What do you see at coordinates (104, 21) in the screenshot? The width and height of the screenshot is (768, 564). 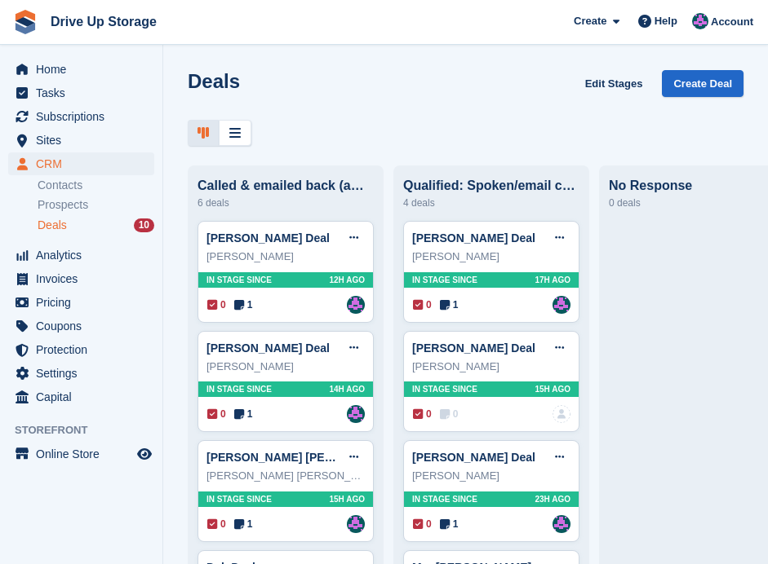 I see `a: Drive Up Storage` at bounding box center [104, 21].